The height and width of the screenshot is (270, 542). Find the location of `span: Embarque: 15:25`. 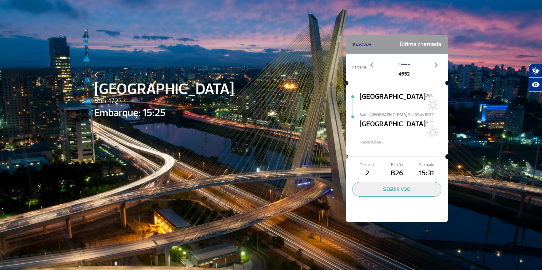

span: Embarque: 15:25 is located at coordinates (164, 113).